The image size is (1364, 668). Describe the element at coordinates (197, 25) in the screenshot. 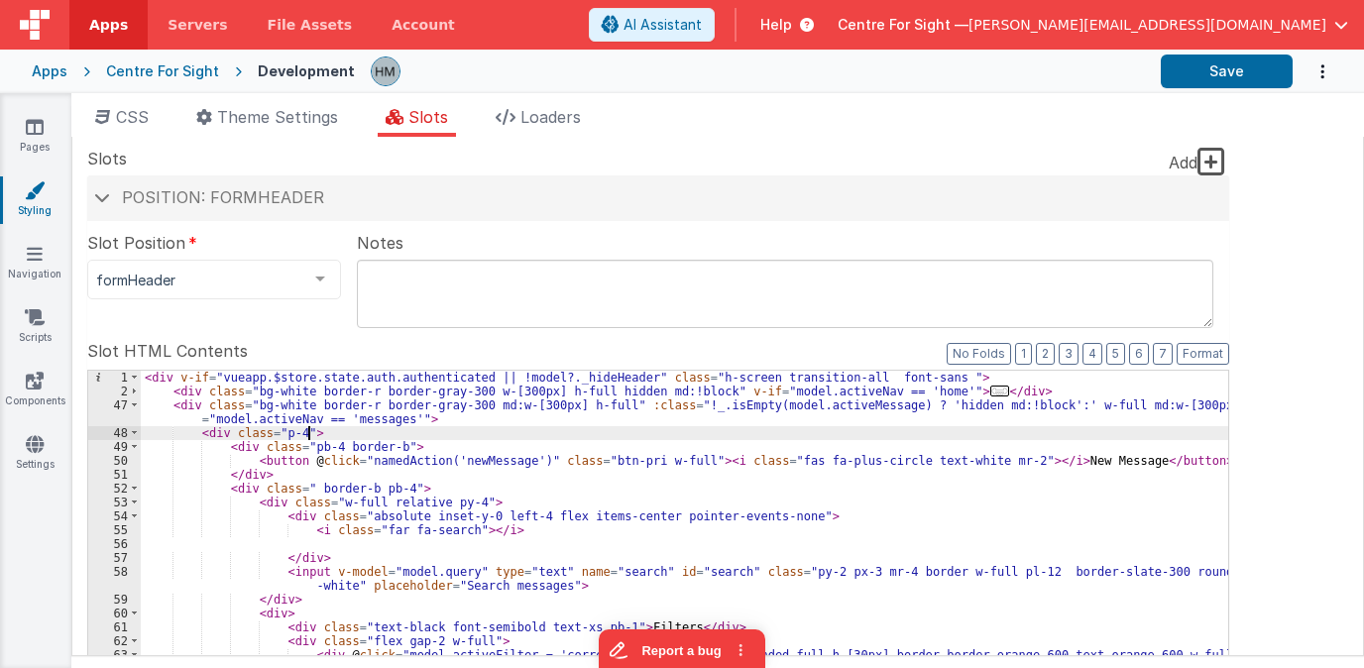

I see `span: Servers` at that location.